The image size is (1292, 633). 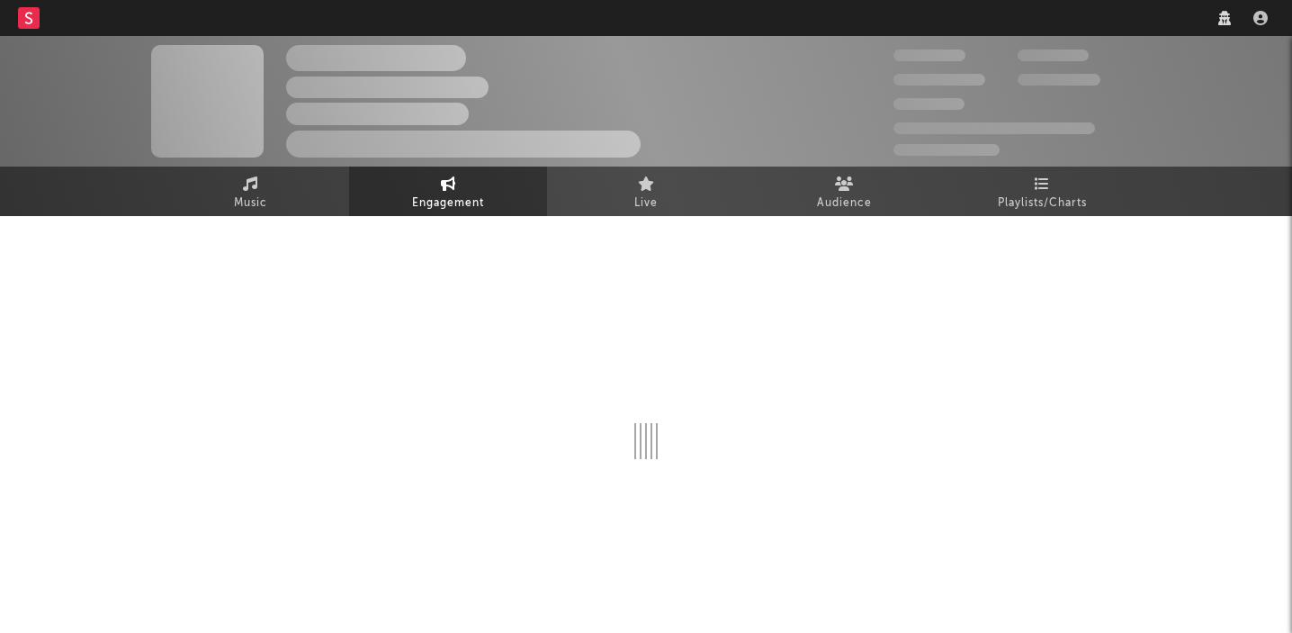 I want to click on span: Jump Score: 85.0, so click(x=947, y=149).